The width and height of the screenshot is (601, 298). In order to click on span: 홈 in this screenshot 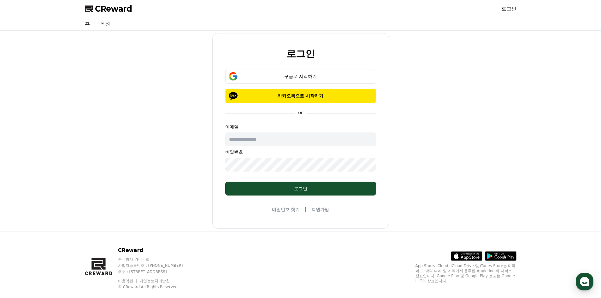, I will do `click(22, 212)`.